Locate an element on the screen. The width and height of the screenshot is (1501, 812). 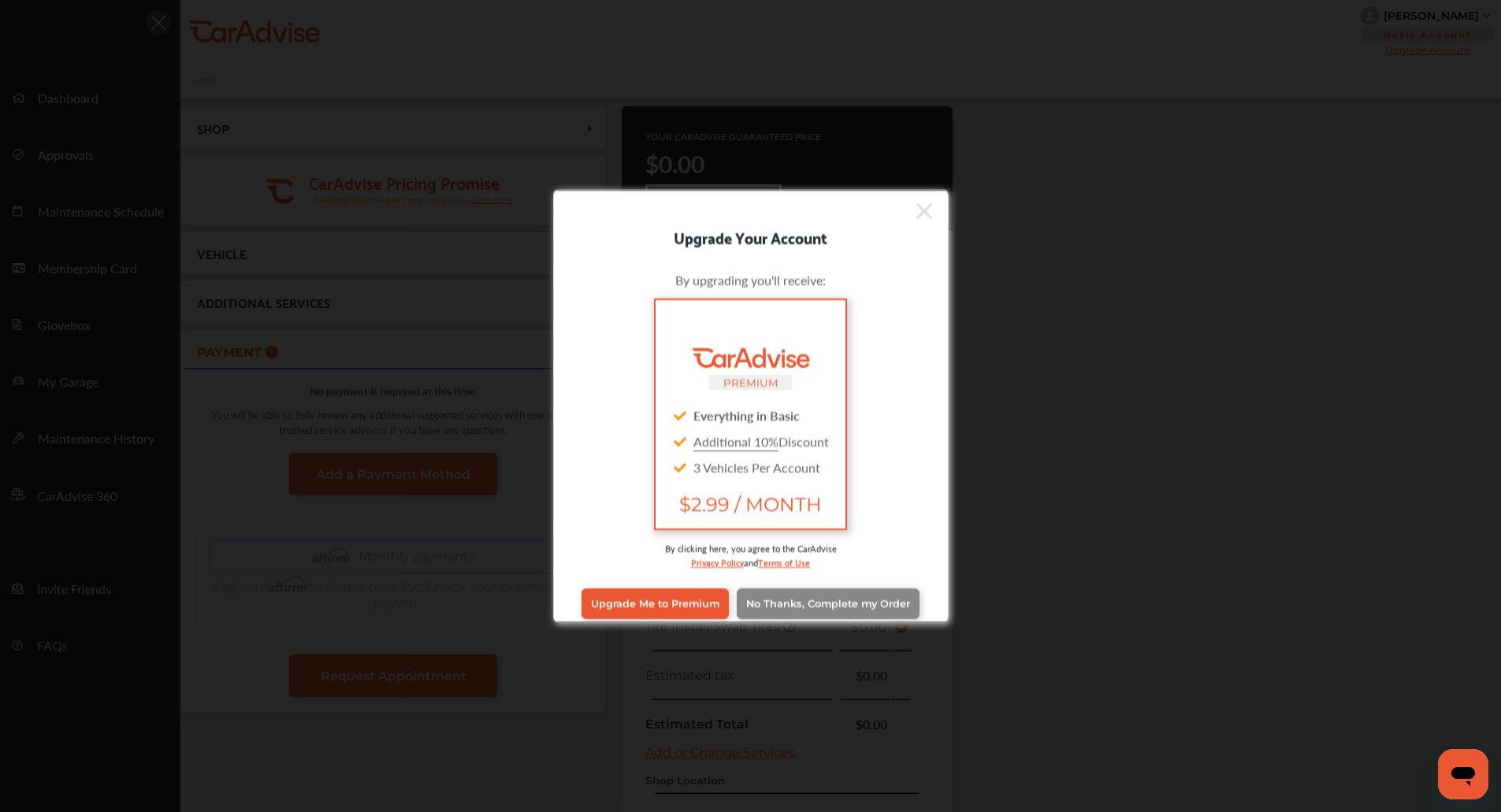
a: Terms of Use is located at coordinates (784, 560).